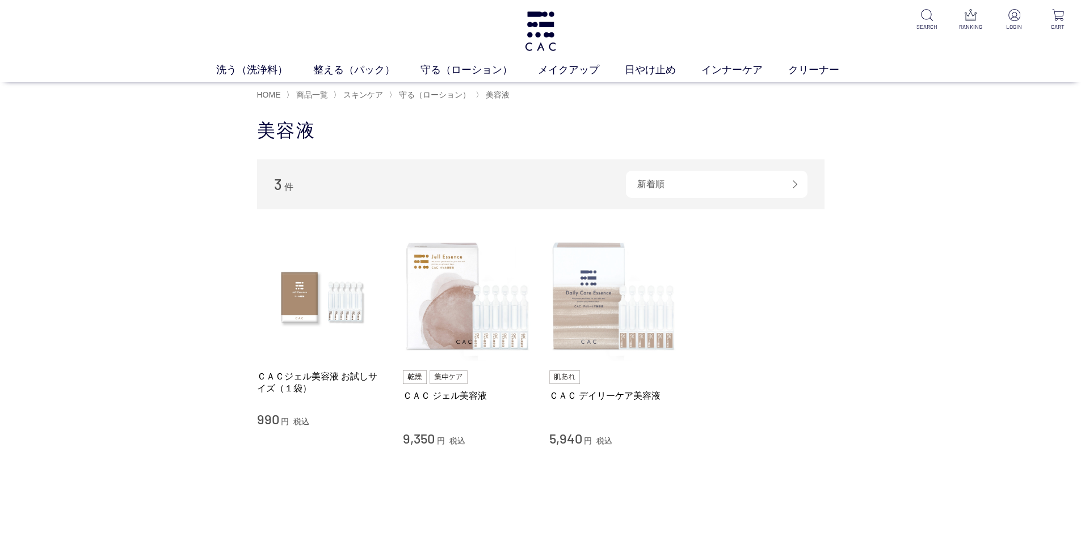 This screenshot has width=1081, height=536. Describe the element at coordinates (564, 377) in the screenshot. I see `img: 肌あれ` at that location.